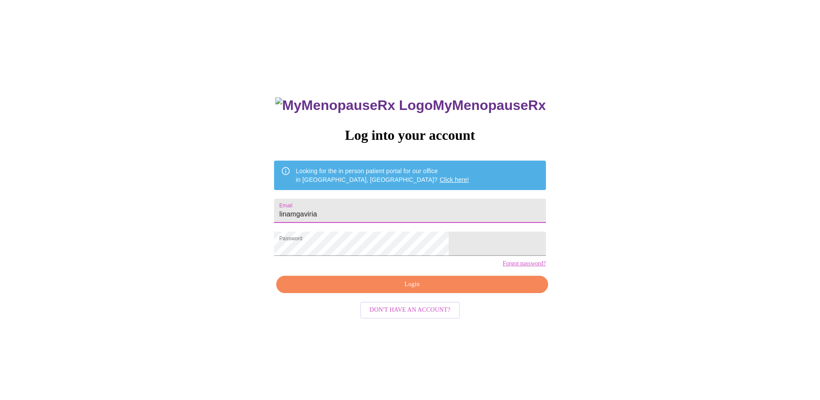 This screenshot has width=820, height=400. I want to click on a: Click here!, so click(454, 179).